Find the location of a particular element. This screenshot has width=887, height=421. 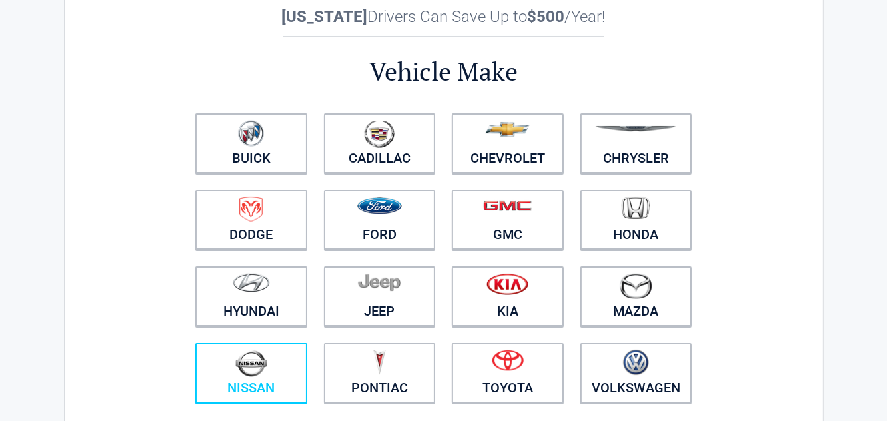

img: ford is located at coordinates (379, 206).